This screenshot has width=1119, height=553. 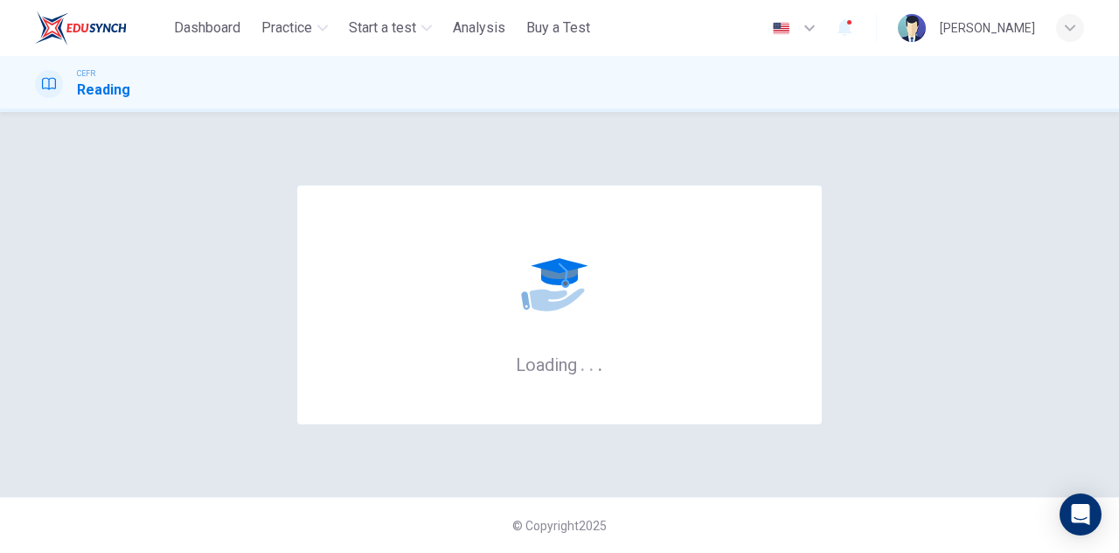 I want to click on span: Analysis, so click(x=479, y=28).